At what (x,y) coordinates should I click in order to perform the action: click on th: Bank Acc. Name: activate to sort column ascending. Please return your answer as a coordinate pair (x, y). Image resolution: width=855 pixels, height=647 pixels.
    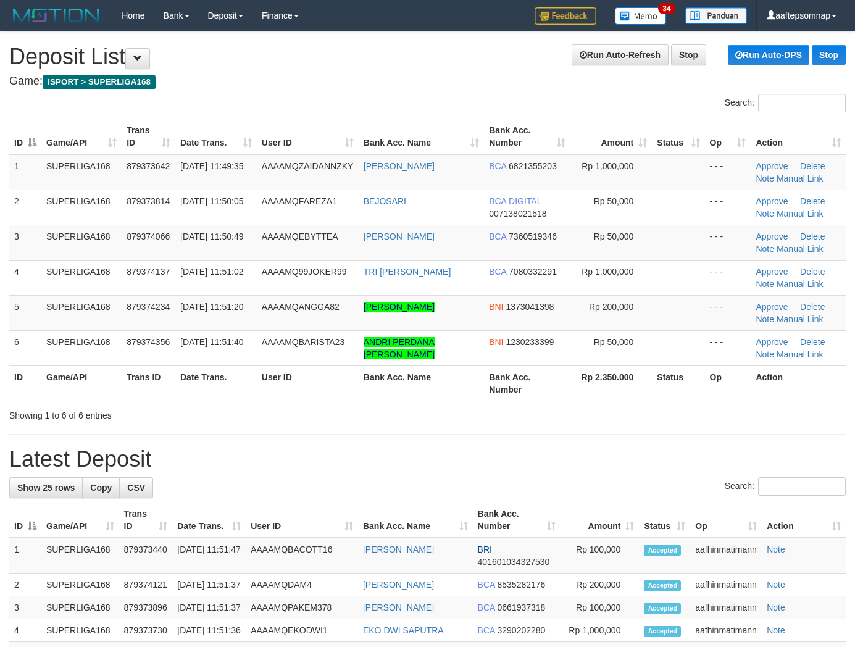
    Looking at the image, I should click on (416, 520).